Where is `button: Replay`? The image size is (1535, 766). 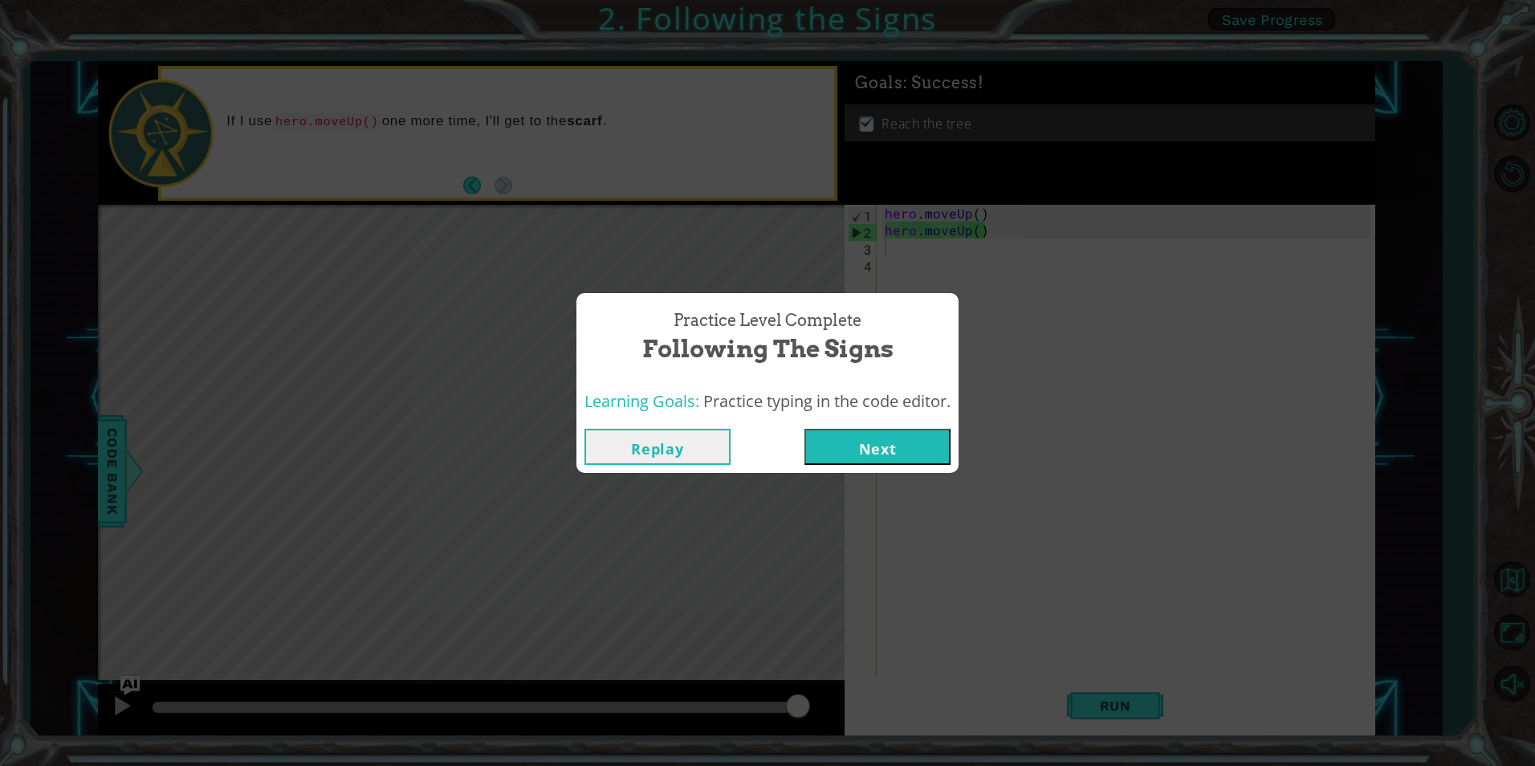
button: Replay is located at coordinates (657, 446).